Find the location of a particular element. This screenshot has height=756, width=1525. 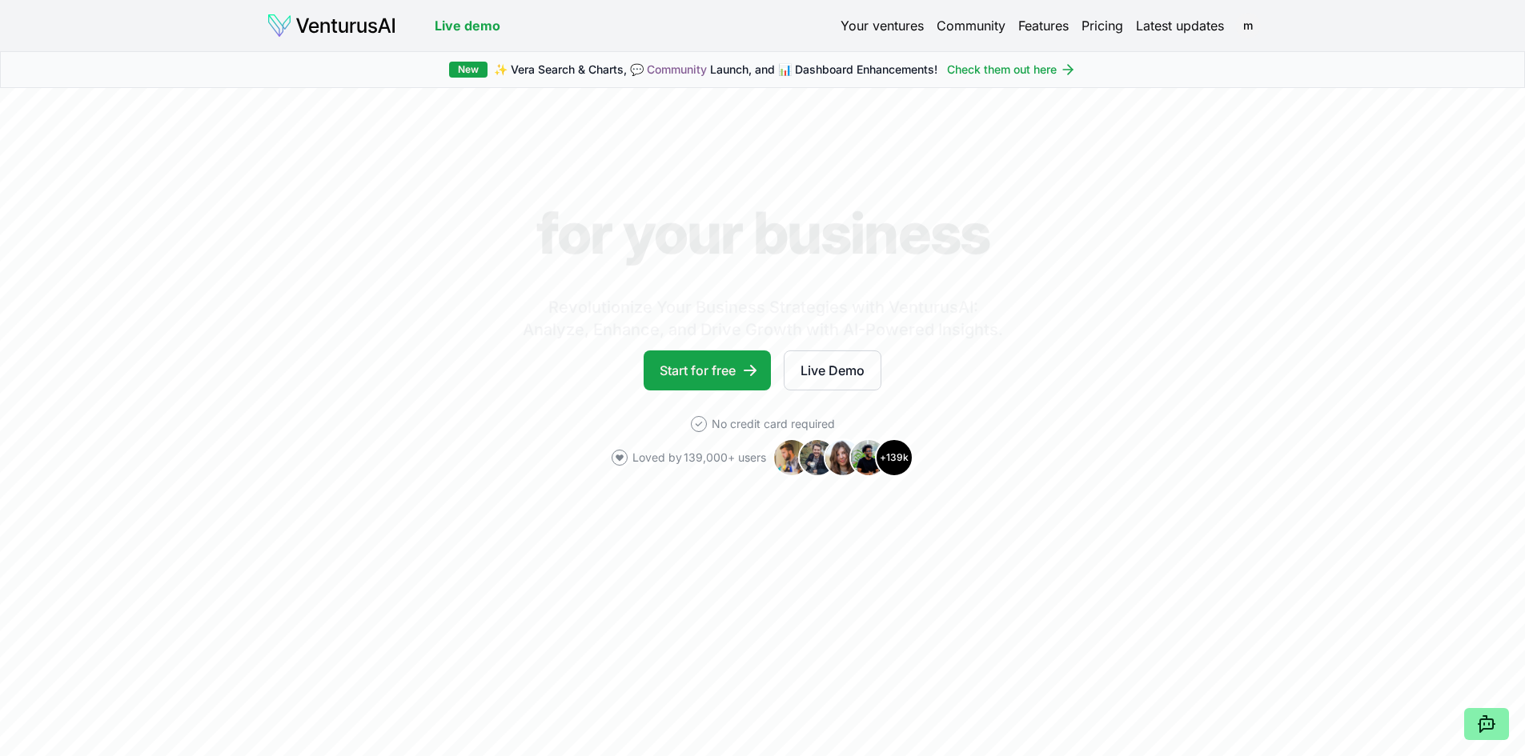

img: Avatar 4 is located at coordinates (868, 458).